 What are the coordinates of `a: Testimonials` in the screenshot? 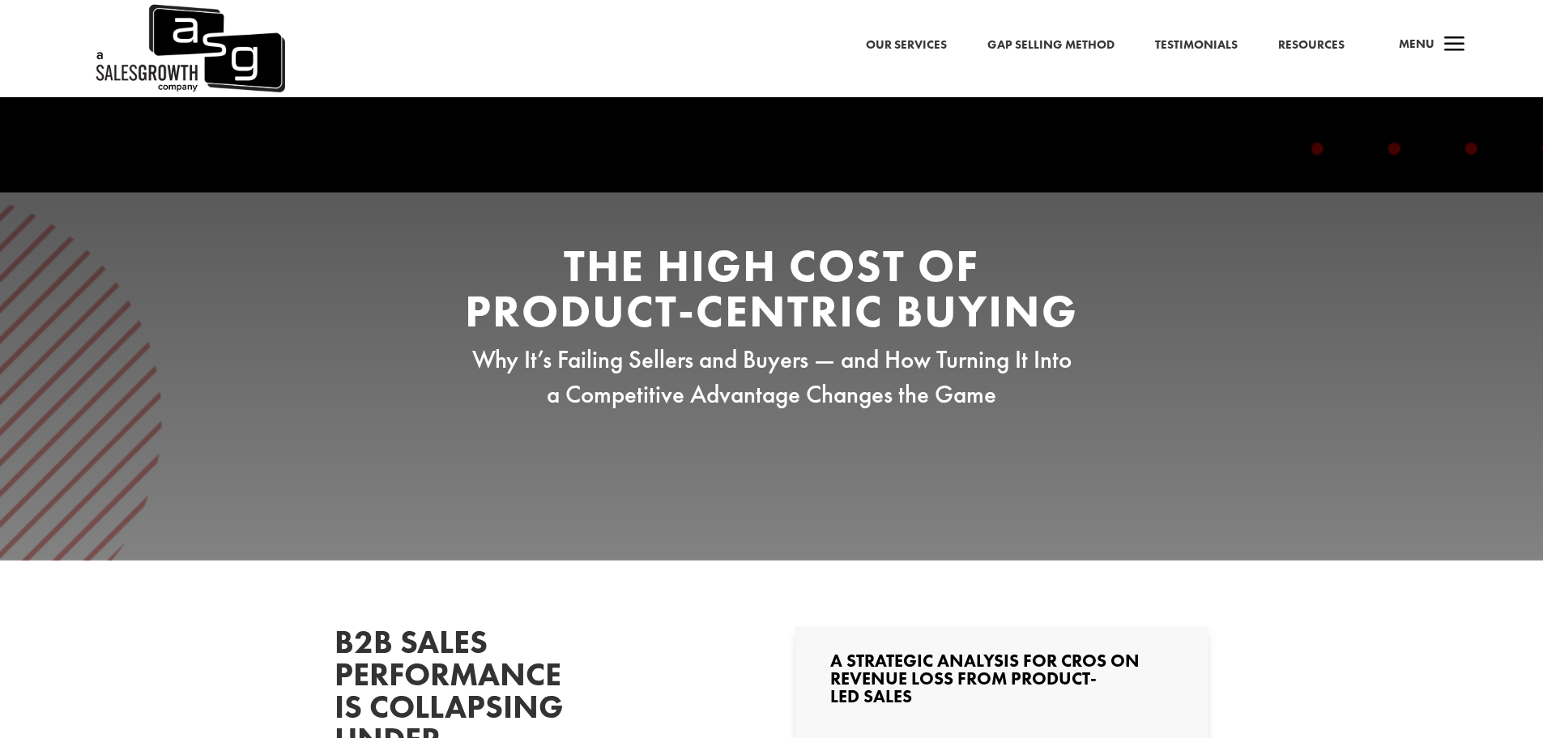 It's located at (1196, 45).